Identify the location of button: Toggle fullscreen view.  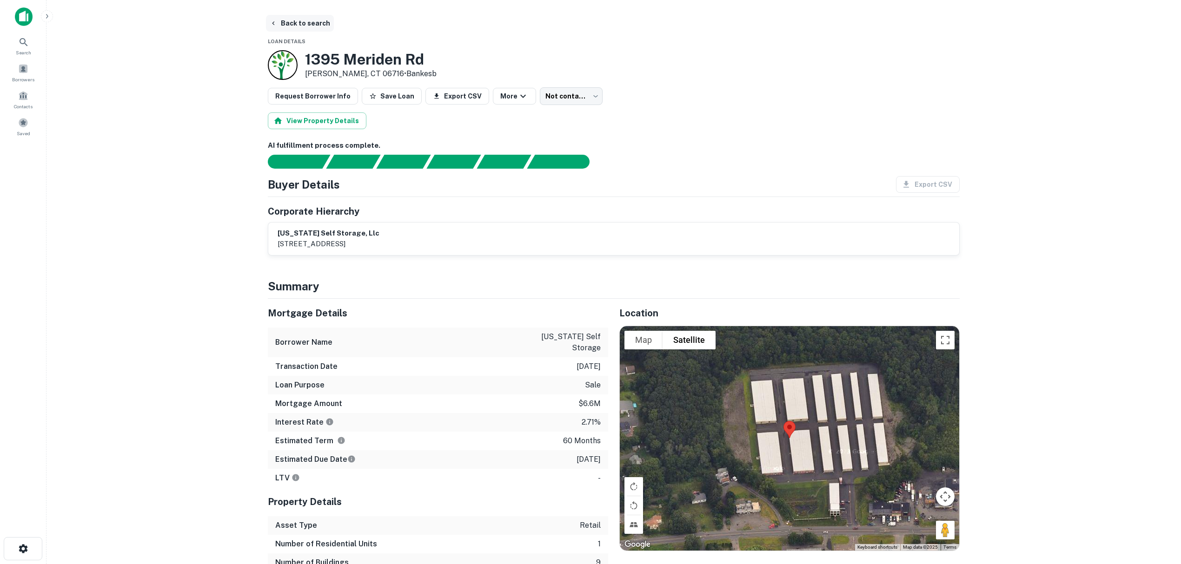
(945, 340).